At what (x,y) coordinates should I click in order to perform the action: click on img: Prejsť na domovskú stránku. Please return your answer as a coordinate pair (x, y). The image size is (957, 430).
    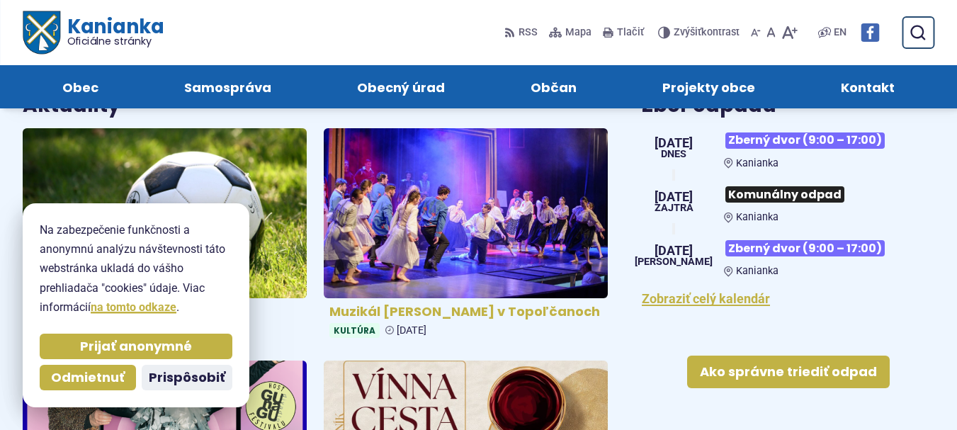
    Looking at the image, I should click on (41, 33).